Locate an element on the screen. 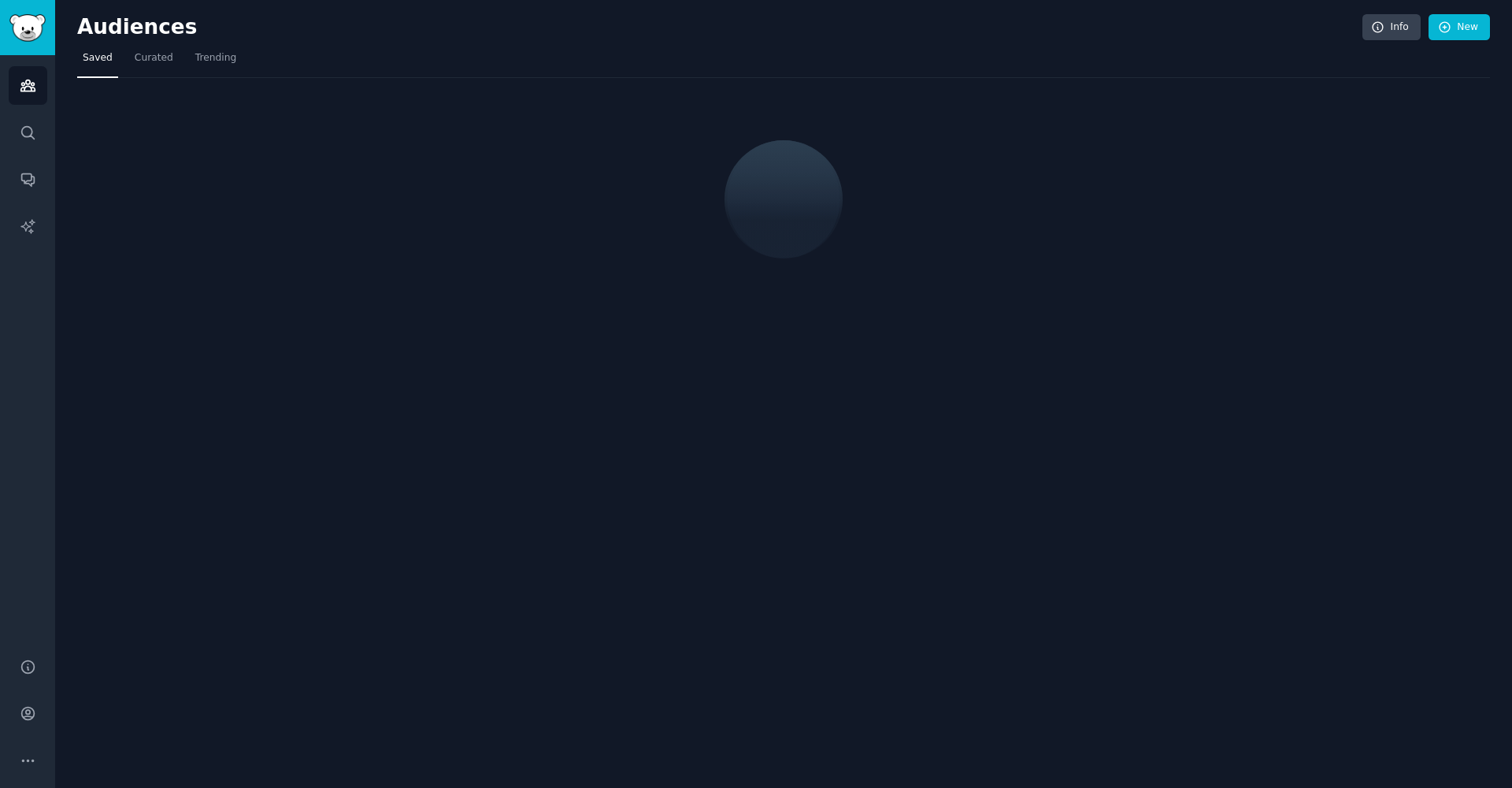  span: Trending is located at coordinates (216, 58).